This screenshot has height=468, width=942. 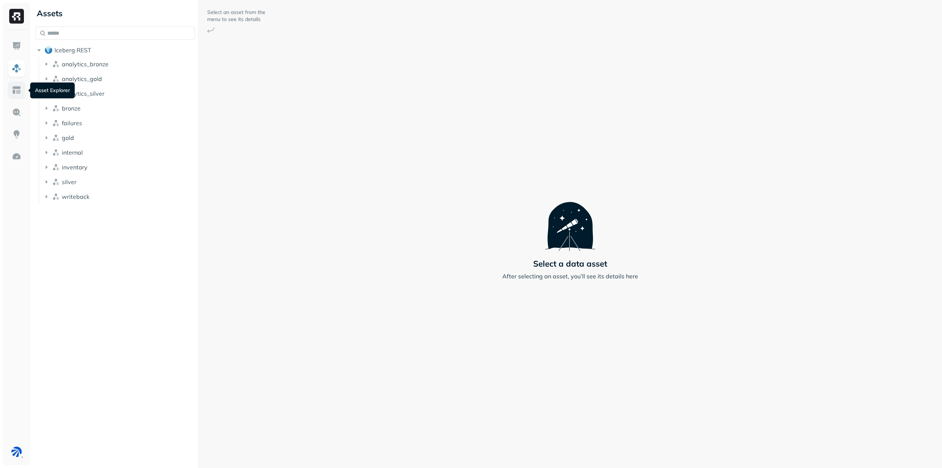 What do you see at coordinates (570, 264) in the screenshot?
I see `p: Select a data asset` at bounding box center [570, 264].